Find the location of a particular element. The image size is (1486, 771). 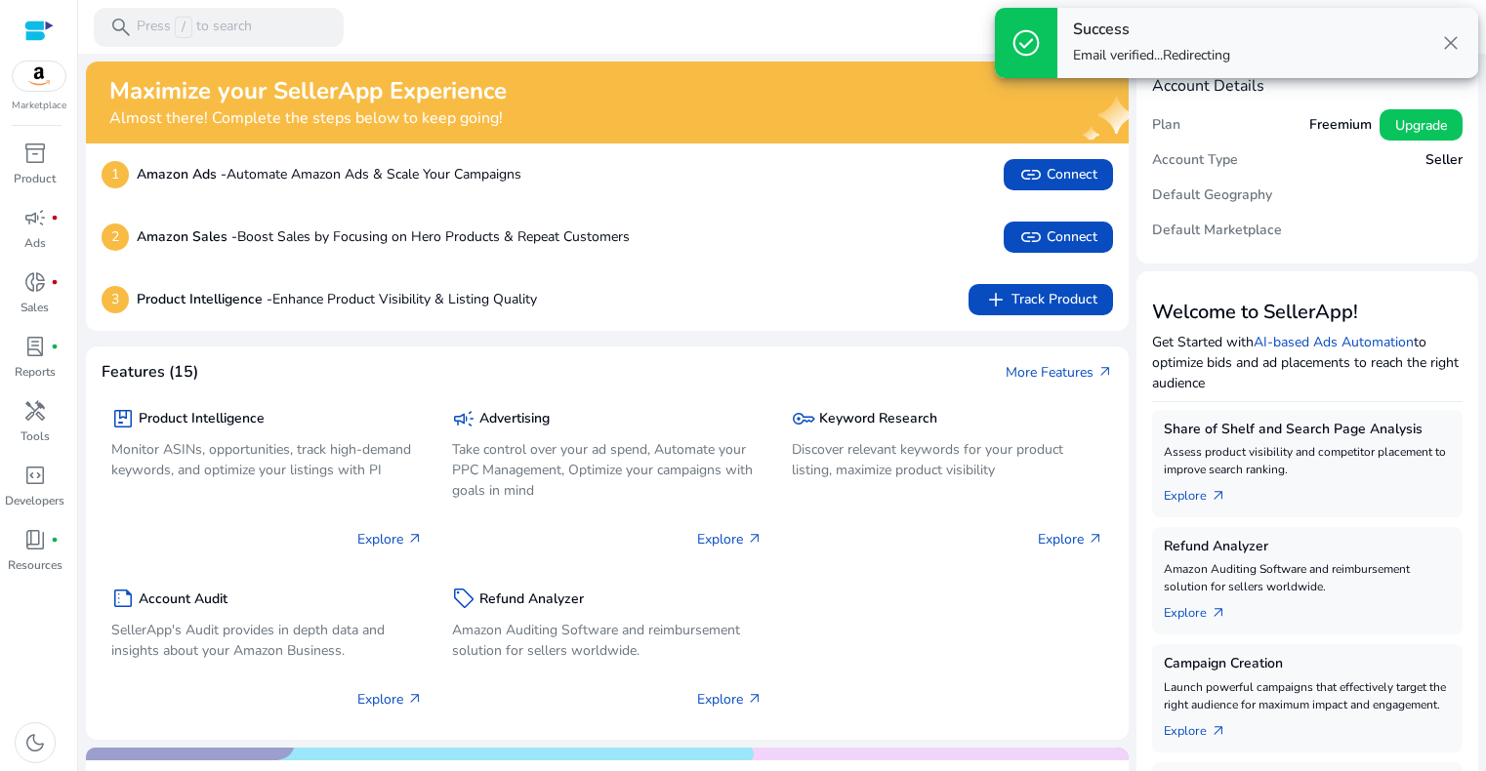

button: addTrack Product is located at coordinates (1041, 300).